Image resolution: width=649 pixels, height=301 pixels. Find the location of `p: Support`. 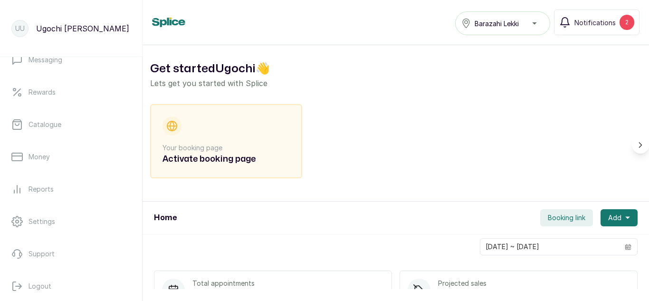

p: Support is located at coordinates (41, 254).